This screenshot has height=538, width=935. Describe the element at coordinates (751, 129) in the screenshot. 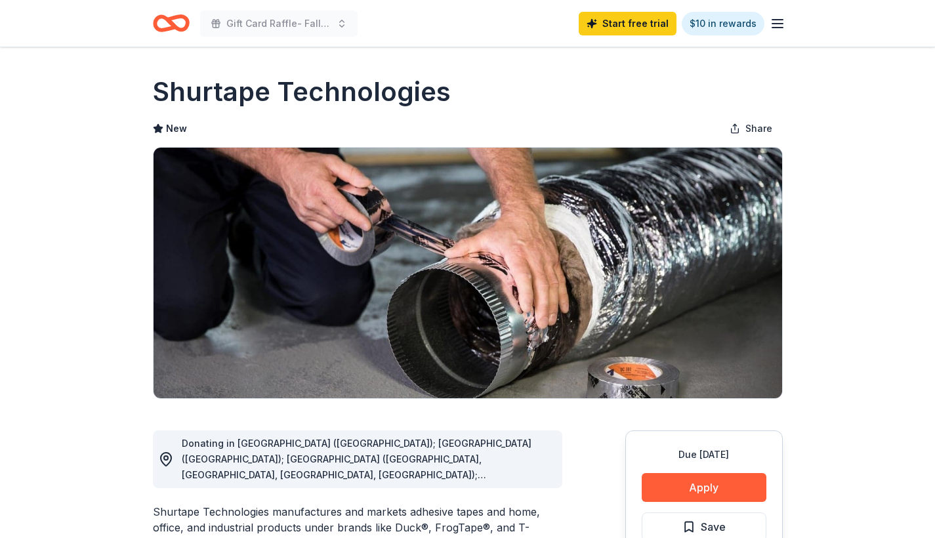

I see `button: Share` at that location.